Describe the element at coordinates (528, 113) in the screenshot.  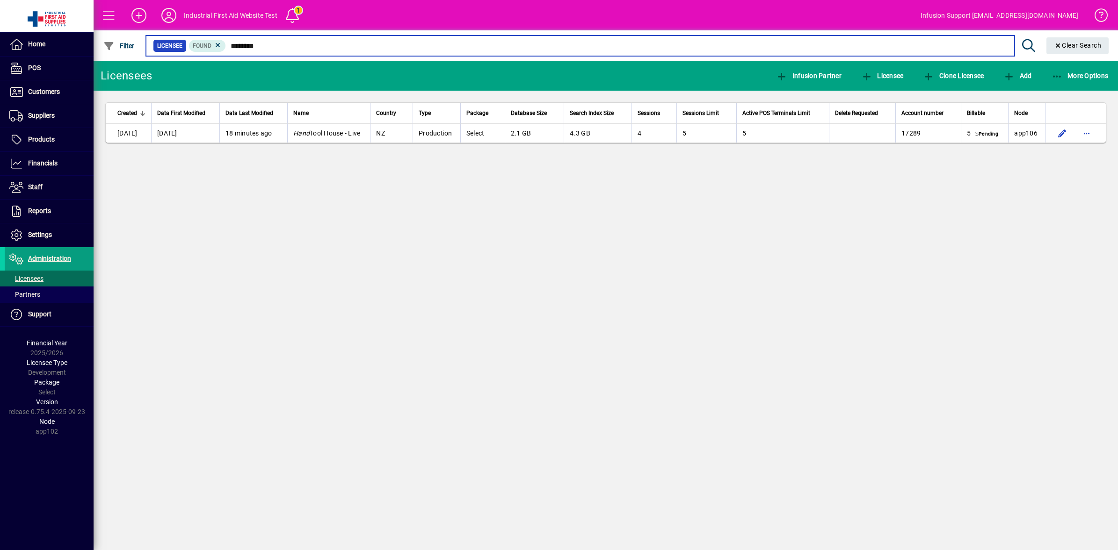
I see `span: Database Size` at that location.